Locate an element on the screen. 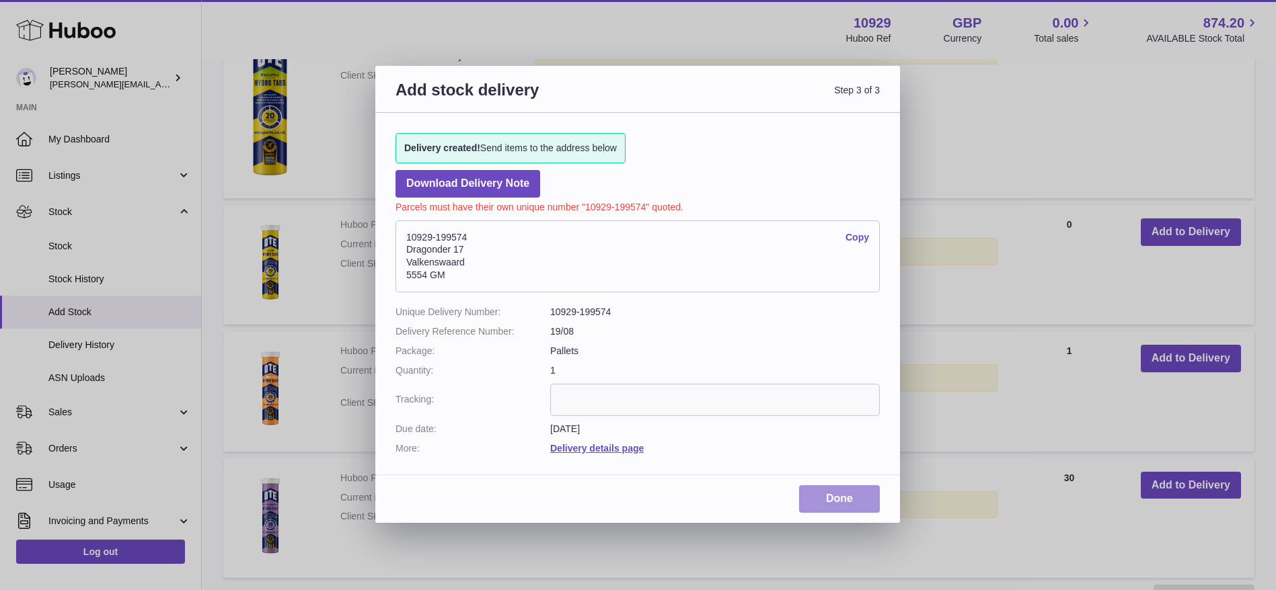 This screenshot has width=1276, height=590. h3: Add stock delivery is located at coordinates (516, 98).